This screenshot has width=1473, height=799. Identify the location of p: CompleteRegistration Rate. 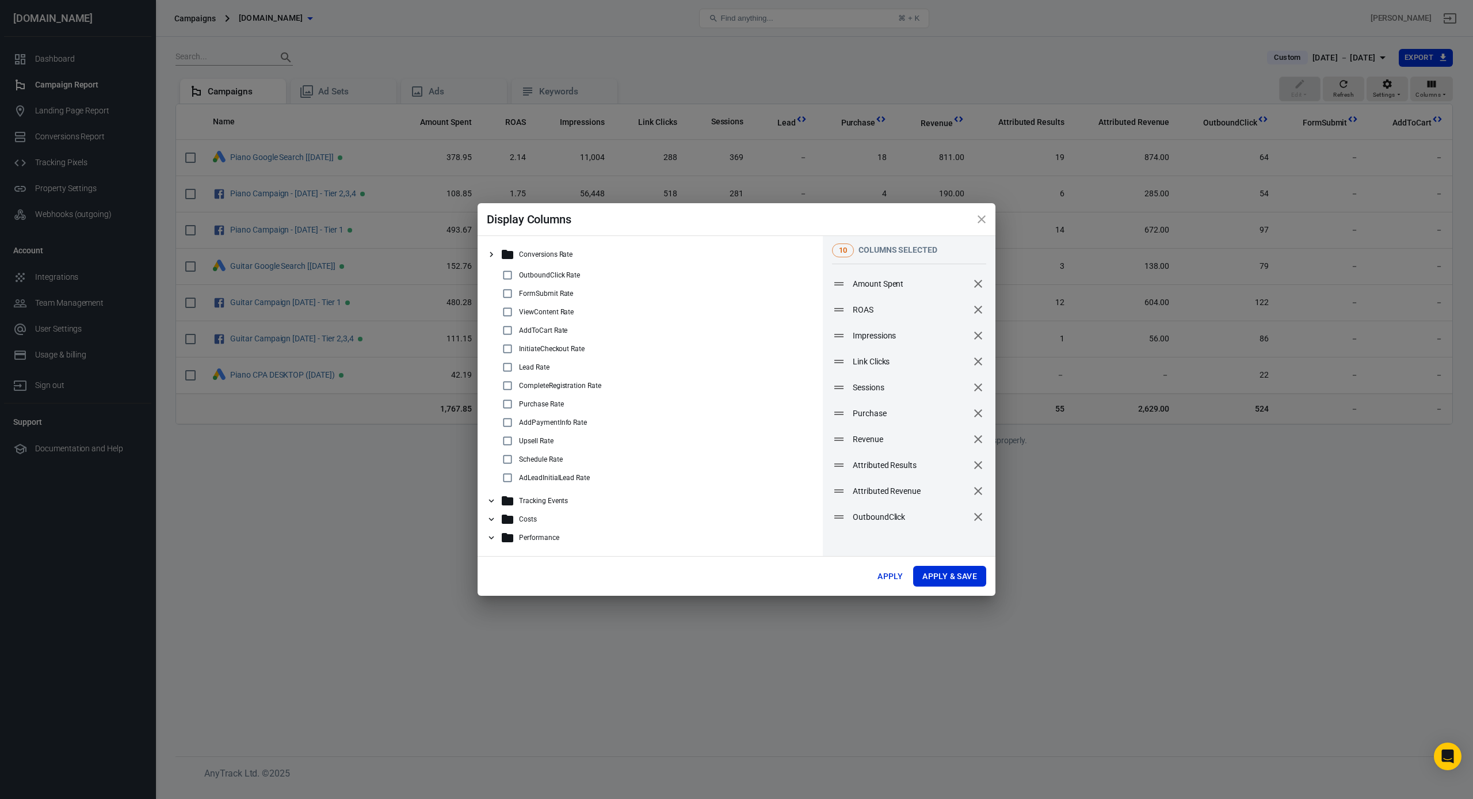
(560, 386).